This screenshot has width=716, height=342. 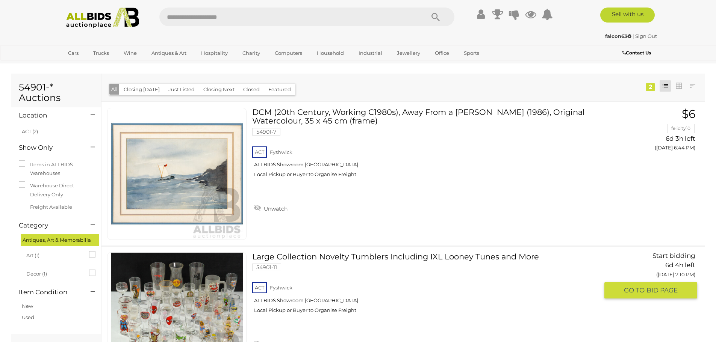 I want to click on h4: Show Only, so click(x=49, y=148).